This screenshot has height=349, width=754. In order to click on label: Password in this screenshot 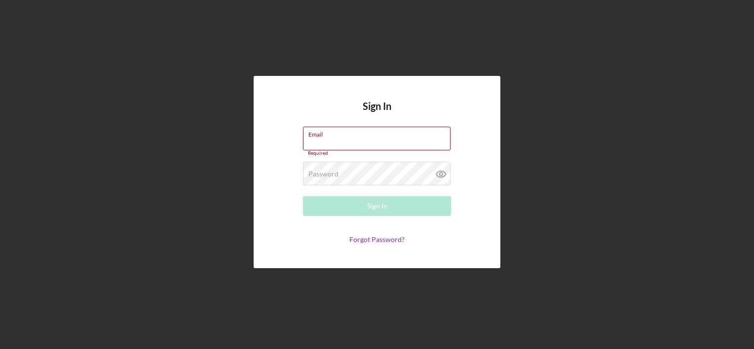, I will do `click(323, 174)`.